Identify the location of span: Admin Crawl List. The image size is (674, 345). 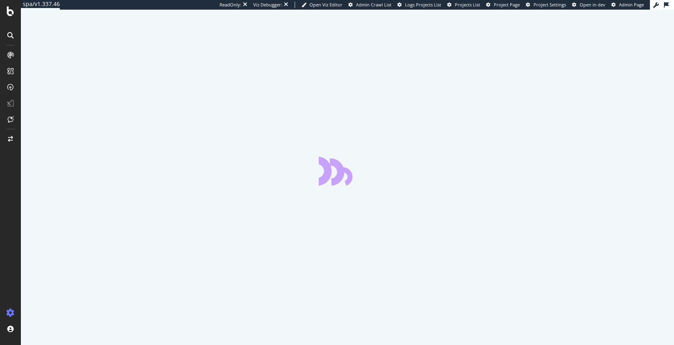
(374, 4).